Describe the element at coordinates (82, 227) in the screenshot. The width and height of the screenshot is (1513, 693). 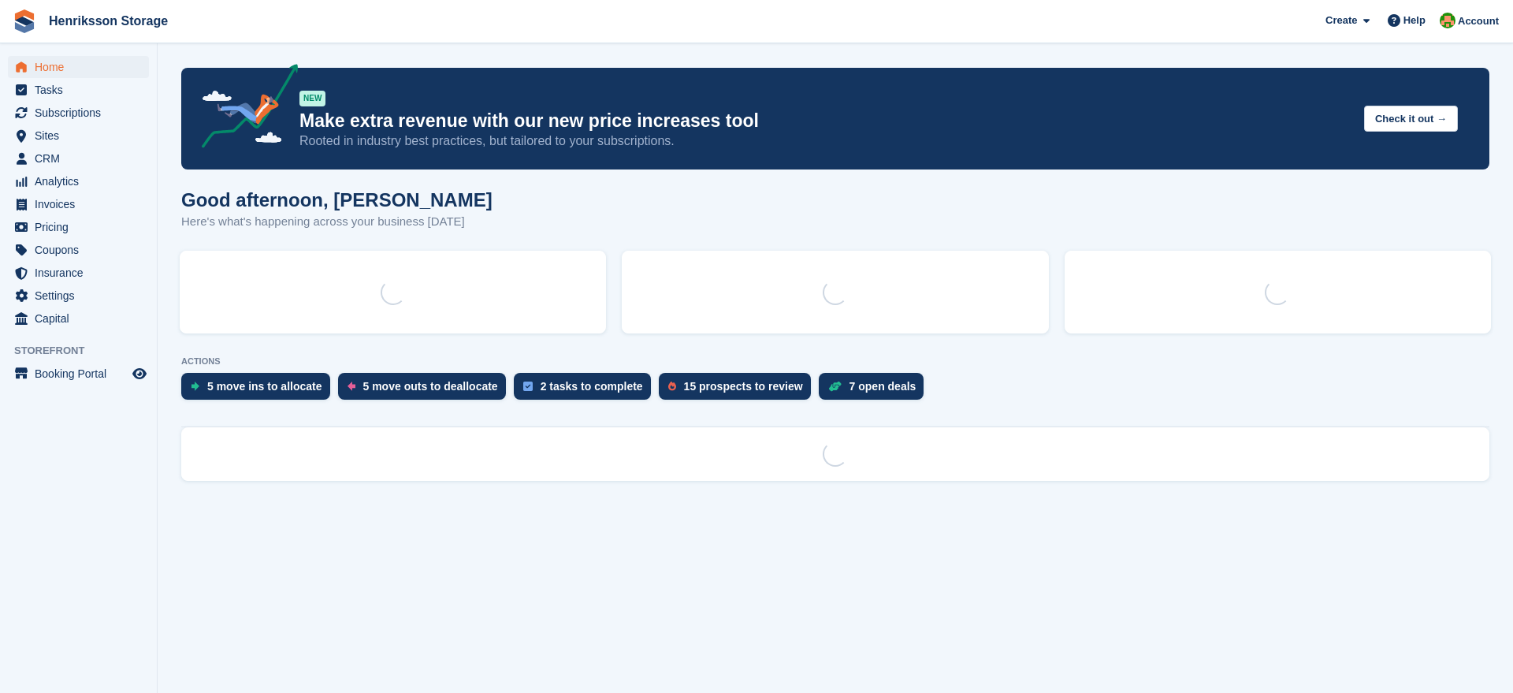
I see `span: Pricing` at that location.